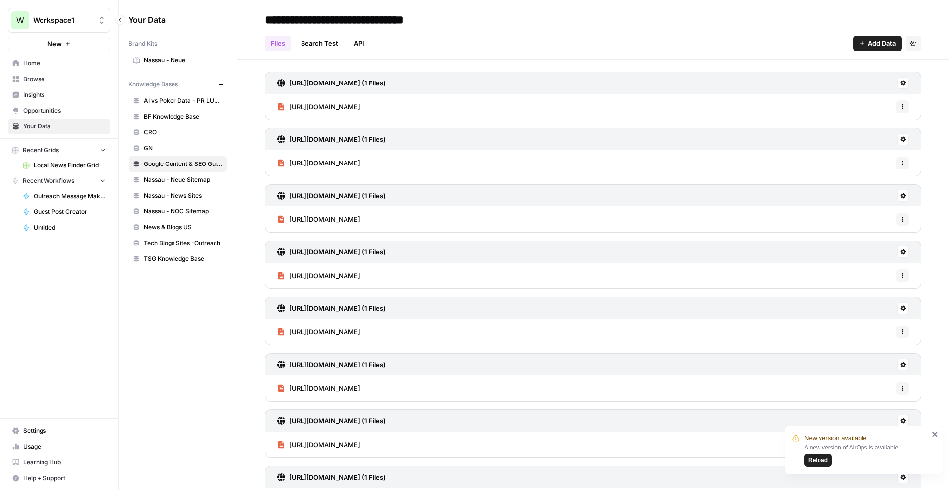 The image size is (949, 490). What do you see at coordinates (935, 434) in the screenshot?
I see `button: close` at bounding box center [935, 434].